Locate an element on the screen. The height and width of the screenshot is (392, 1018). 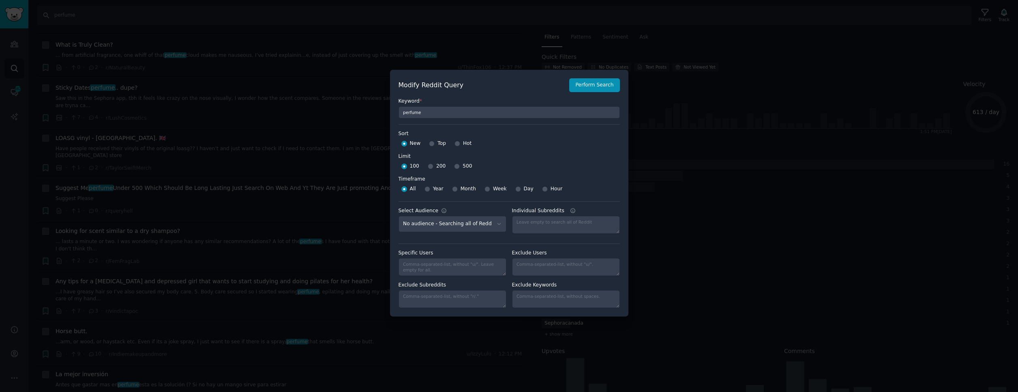
input: Keyword to search on Reddit is located at coordinates (509, 112).